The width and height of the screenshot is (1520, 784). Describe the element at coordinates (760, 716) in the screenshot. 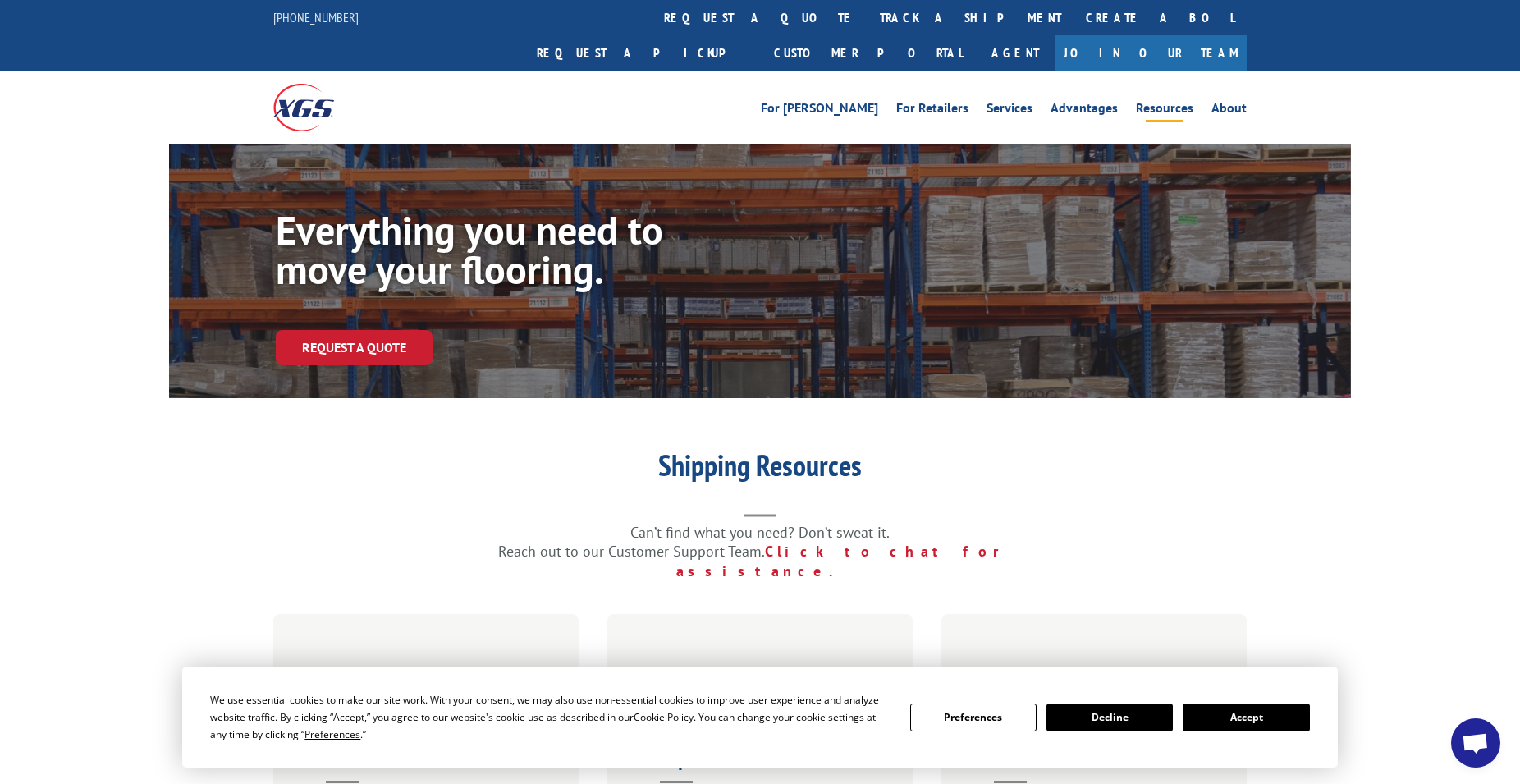

I see `div: Cookie Consent Prompt` at that location.